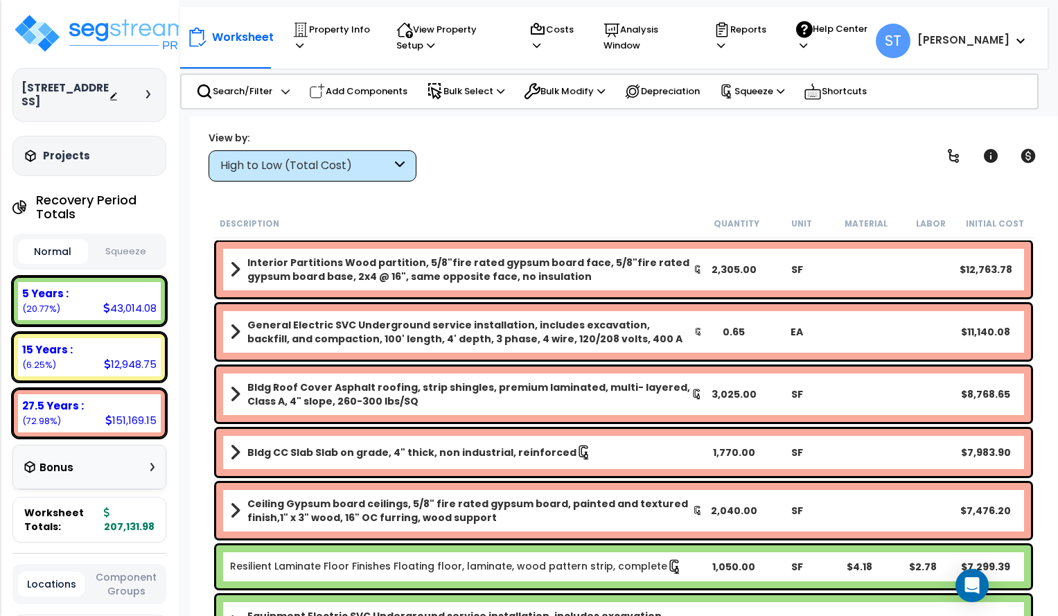 The height and width of the screenshot is (616, 1058). What do you see at coordinates (129, 520) in the screenshot?
I see `b: 207,131.98` at bounding box center [129, 520].